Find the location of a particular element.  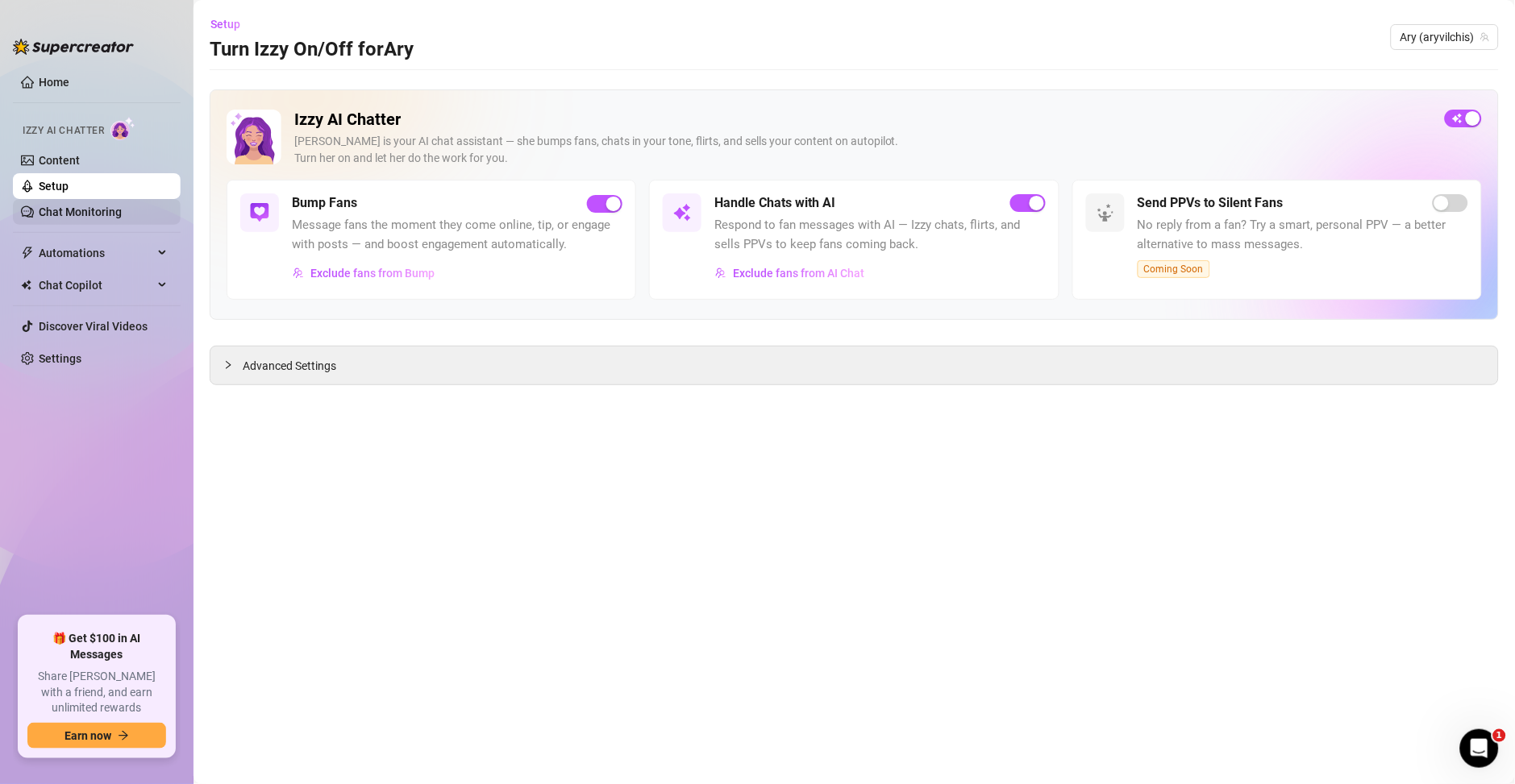

button: Setup is located at coordinates (231, 24).